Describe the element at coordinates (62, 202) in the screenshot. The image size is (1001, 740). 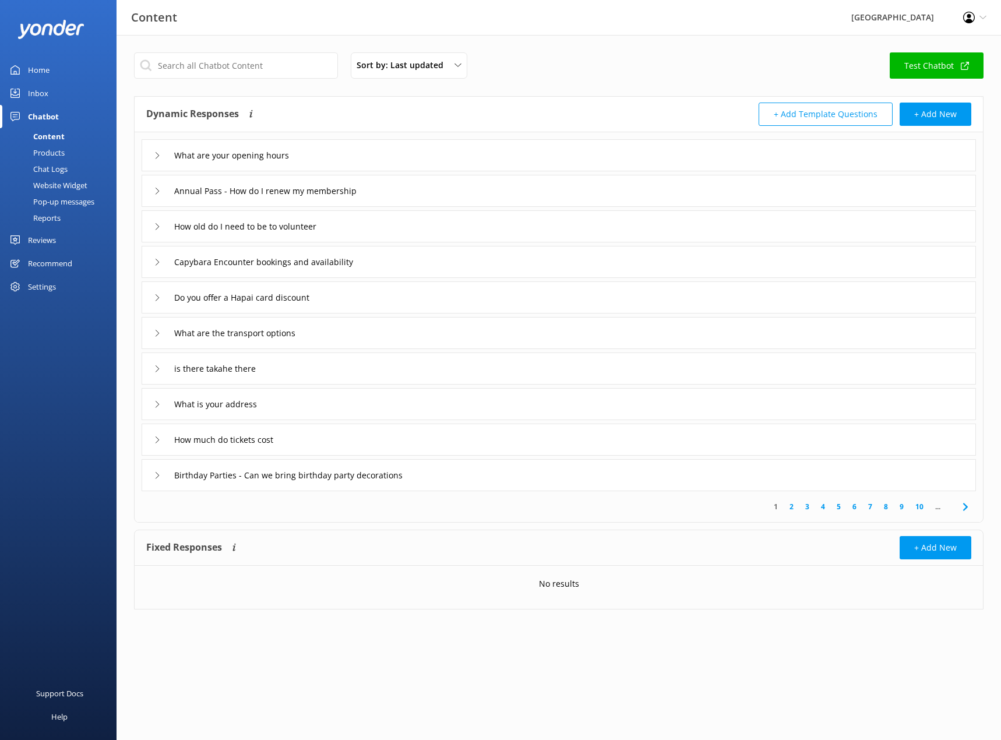
I see `a: Pop-up messages` at that location.